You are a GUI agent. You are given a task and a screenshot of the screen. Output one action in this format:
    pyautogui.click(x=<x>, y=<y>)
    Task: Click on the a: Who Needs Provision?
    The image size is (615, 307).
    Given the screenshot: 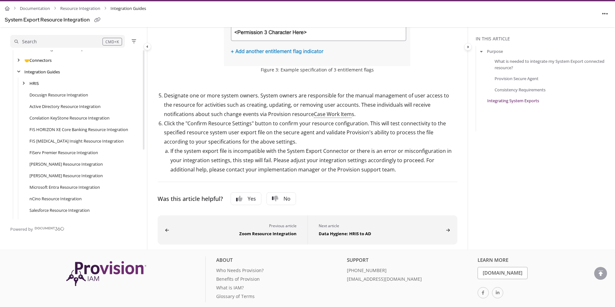 What is the action you would take?
    pyautogui.click(x=279, y=271)
    